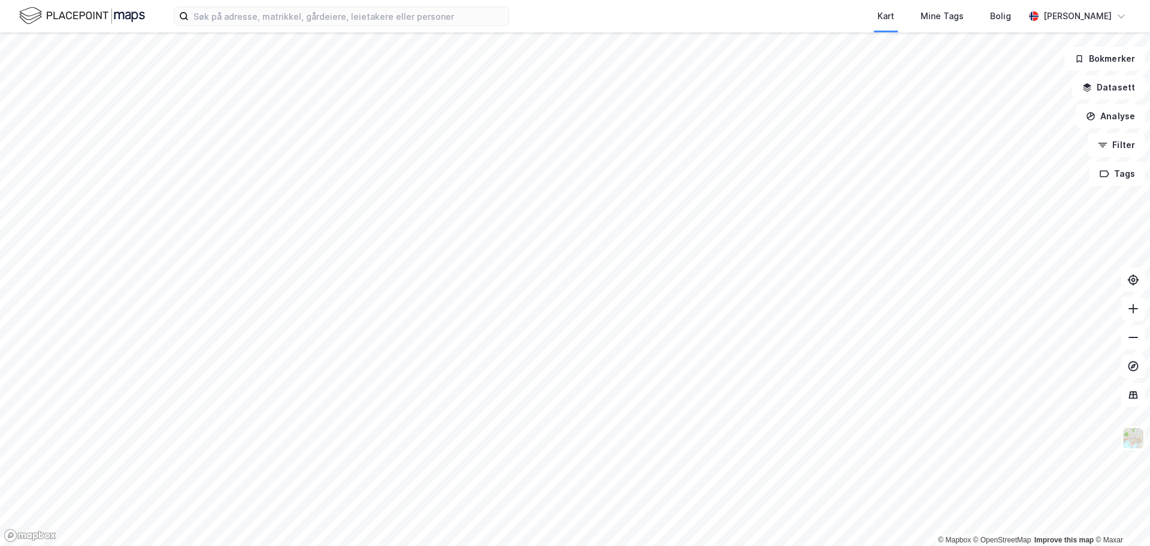 The height and width of the screenshot is (546, 1150). I want to click on div: Mine Tags, so click(942, 16).